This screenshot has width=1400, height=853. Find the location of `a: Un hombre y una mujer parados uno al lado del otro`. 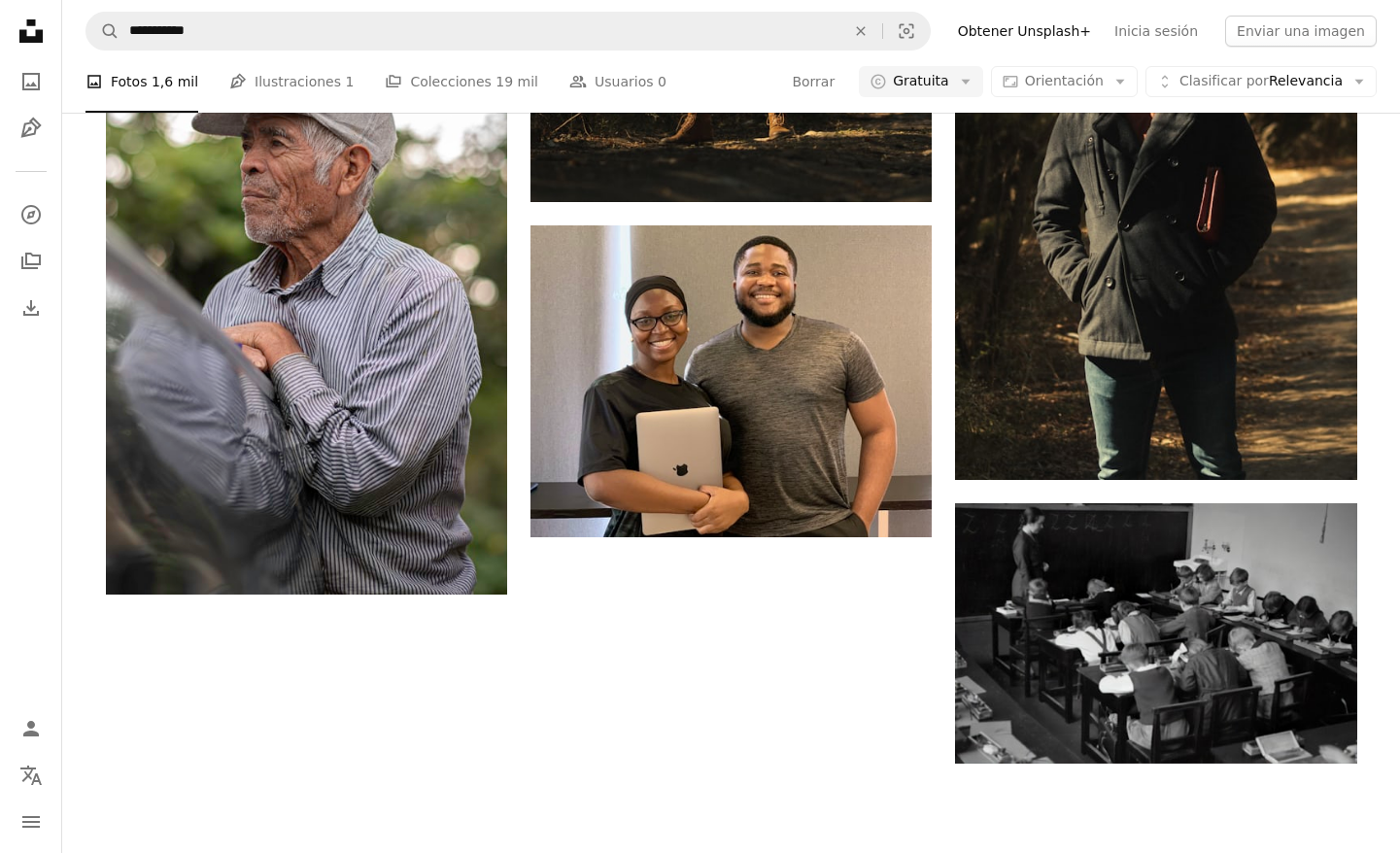

a: Un hombre y una mujer parados uno al lado del otro is located at coordinates (730, 380).